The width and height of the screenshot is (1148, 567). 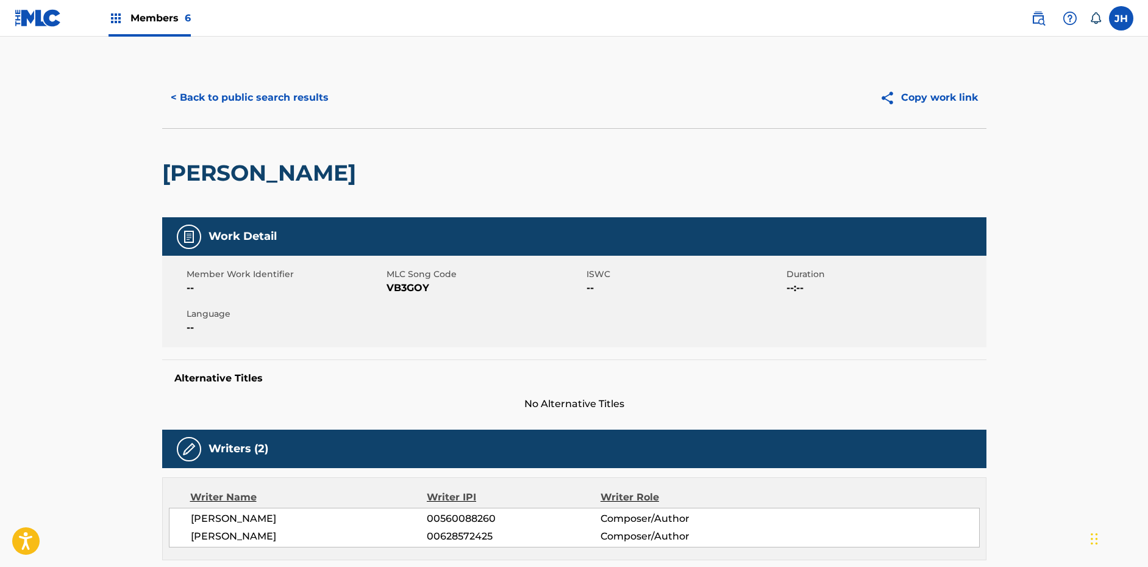 What do you see at coordinates (513, 497) in the screenshot?
I see `div: Writer IPI` at bounding box center [513, 497].